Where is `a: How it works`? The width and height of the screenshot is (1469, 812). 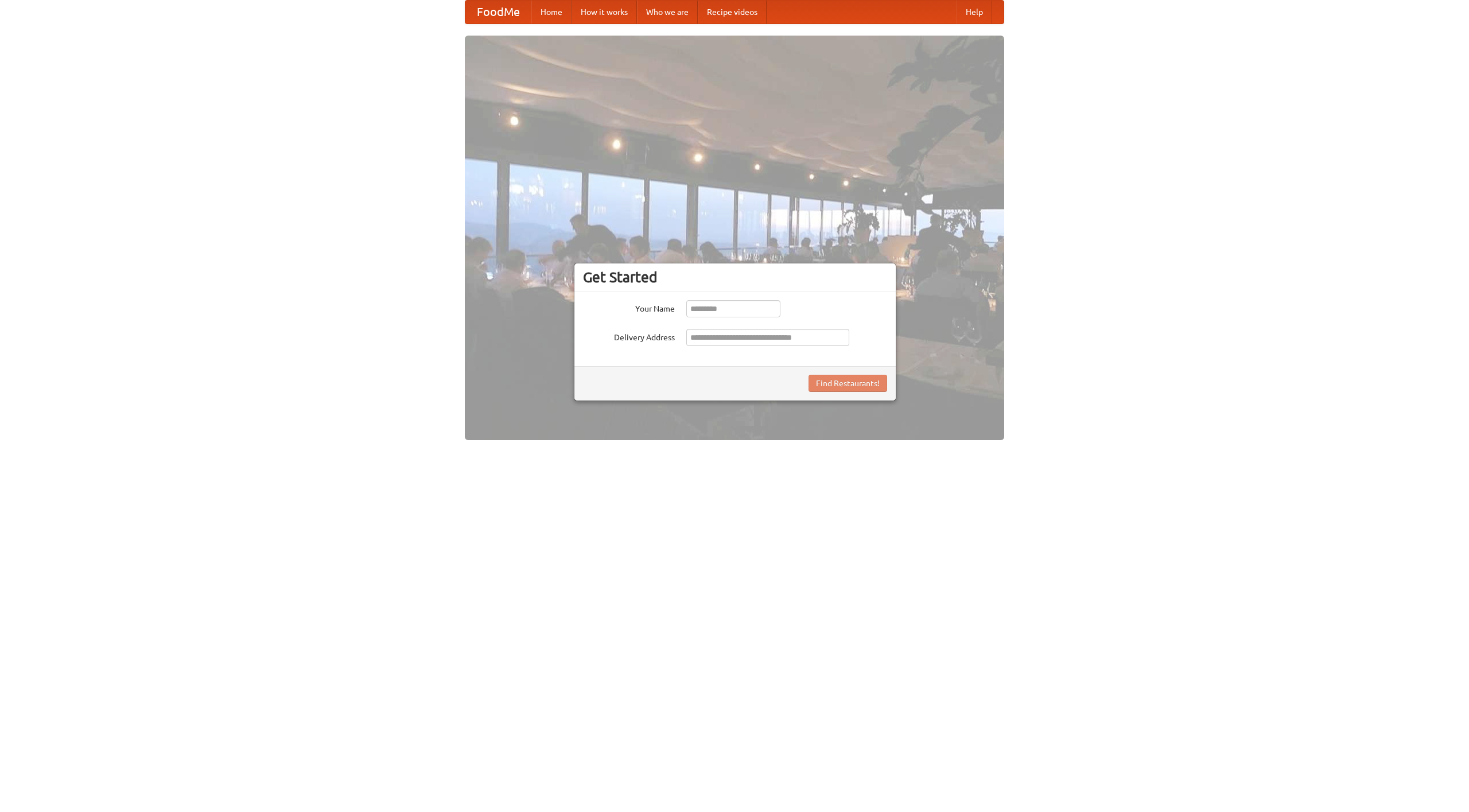 a: How it works is located at coordinates (605, 12).